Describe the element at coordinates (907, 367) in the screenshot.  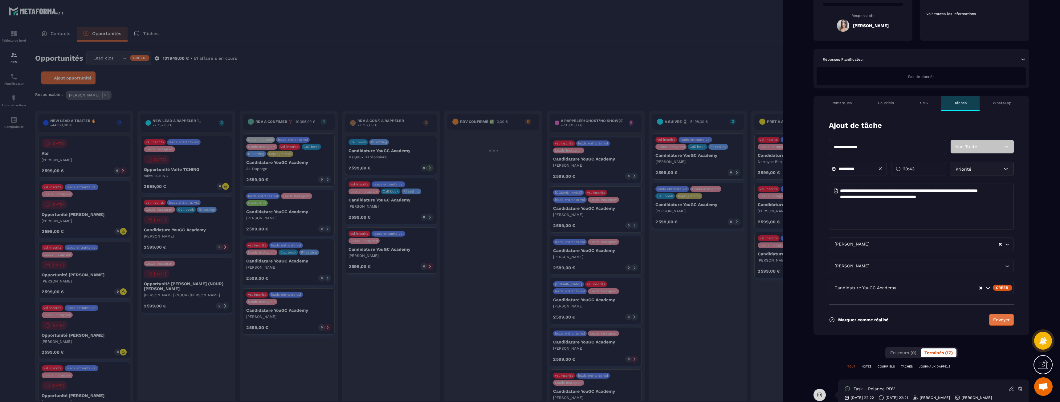
I see `p: TÂCHES` at that location.